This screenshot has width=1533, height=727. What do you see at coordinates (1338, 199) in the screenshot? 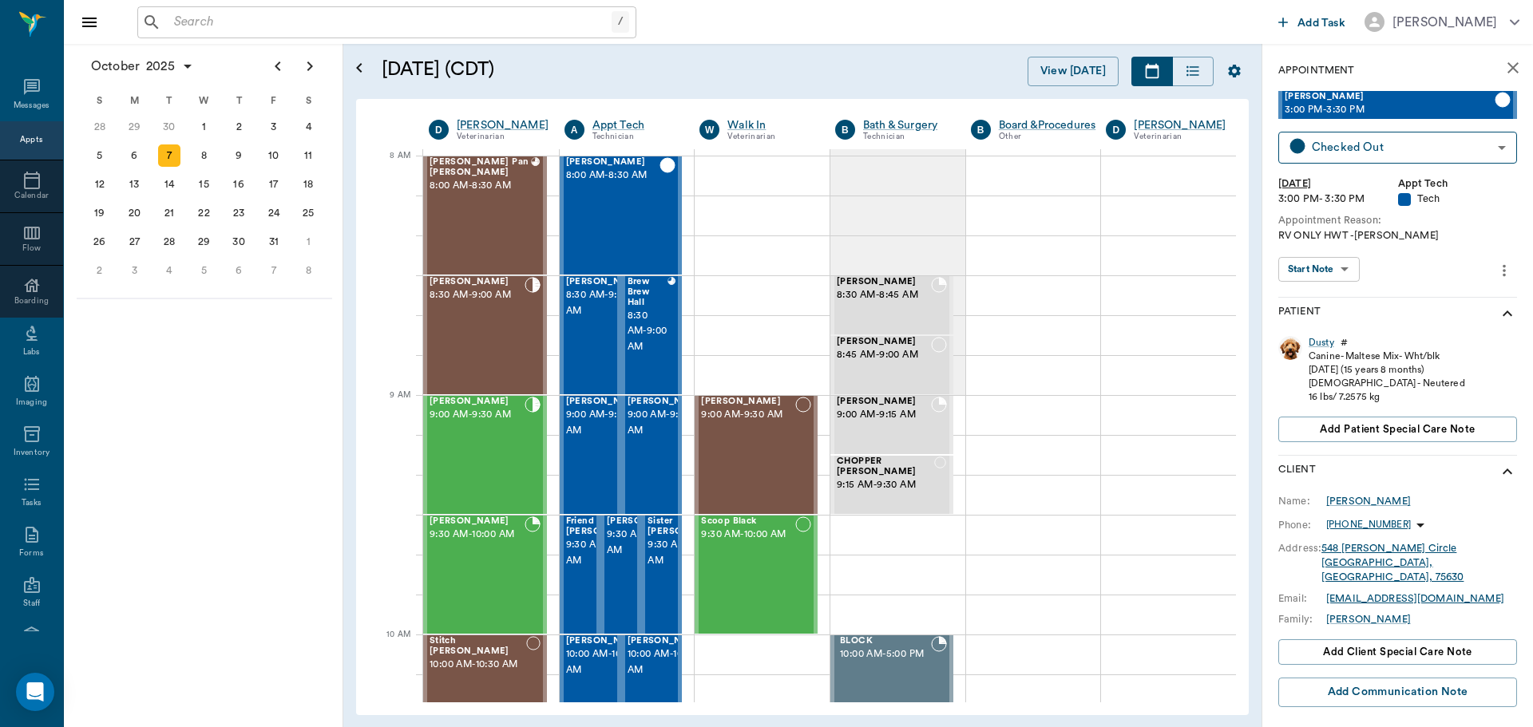
I see `div: 3:00 PM - 3:30 PM` at bounding box center [1338, 199].